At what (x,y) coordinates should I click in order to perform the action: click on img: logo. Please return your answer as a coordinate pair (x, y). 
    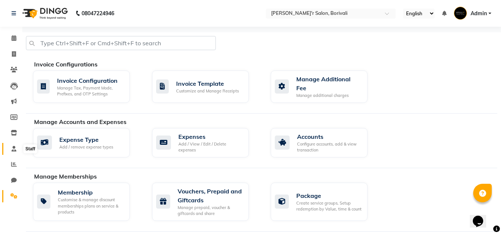
    Looking at the image, I should click on (44, 13).